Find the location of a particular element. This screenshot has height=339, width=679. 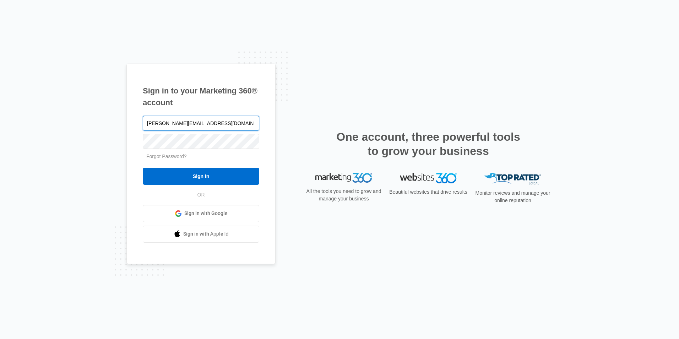

h1: Sign in to your Marketing 360® account is located at coordinates (201, 97).